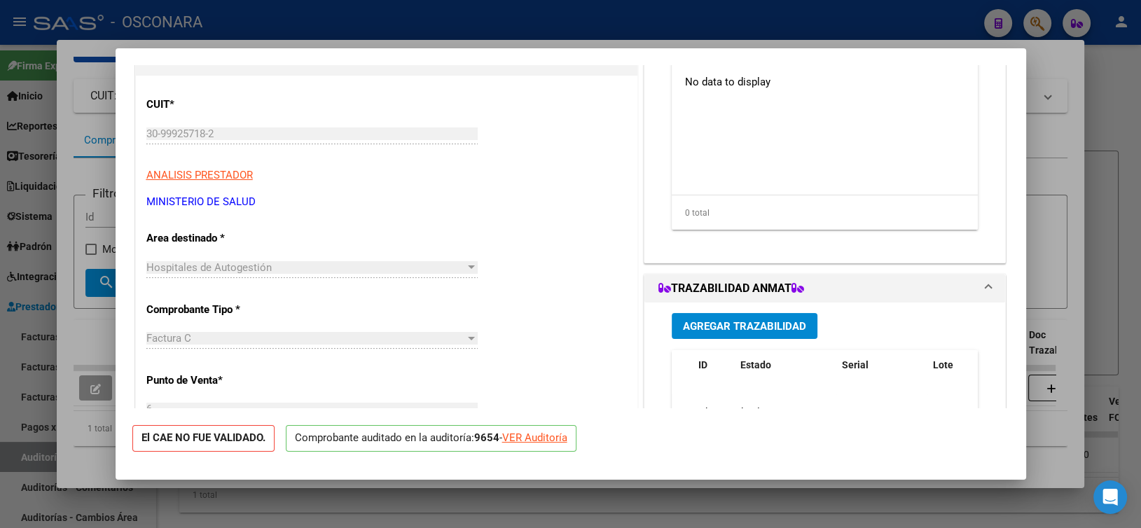 The height and width of the screenshot is (528, 1141). What do you see at coordinates (785, 373) in the screenshot?
I see `datatable-header-cell: Estado` at bounding box center [785, 373].